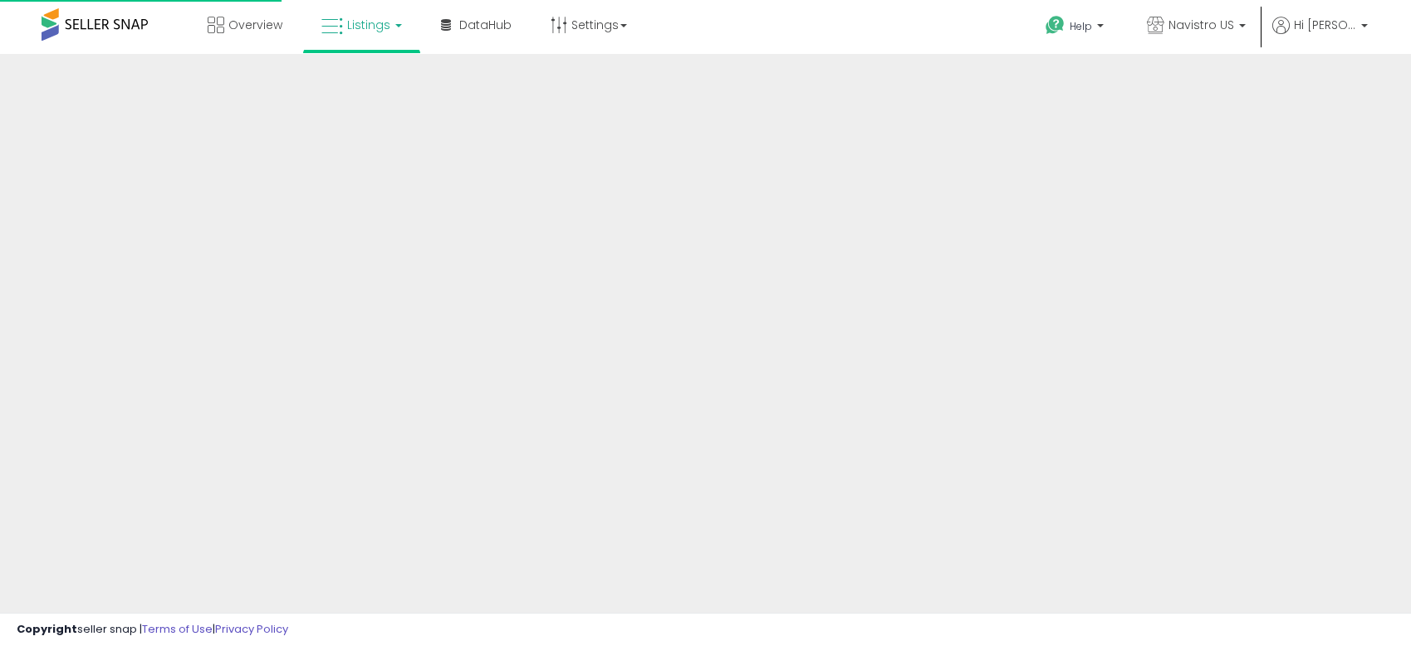 The image size is (1411, 646). What do you see at coordinates (177, 628) in the screenshot?
I see `a: Terms of Use` at bounding box center [177, 628].